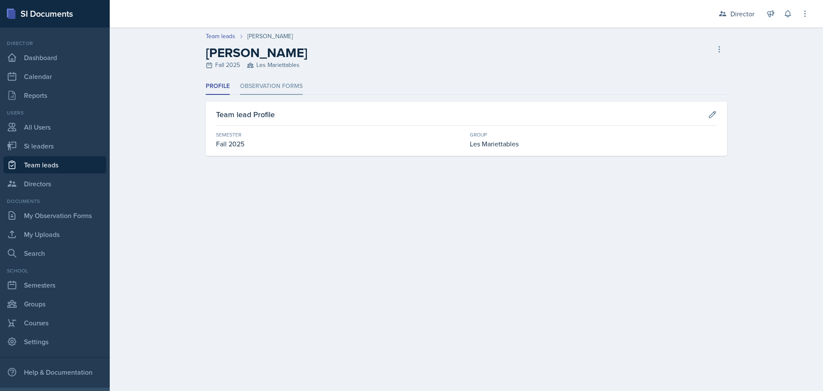 The width and height of the screenshot is (823, 391). What do you see at coordinates (593, 144) in the screenshot?
I see `div: Les Mariettables` at bounding box center [593, 144].